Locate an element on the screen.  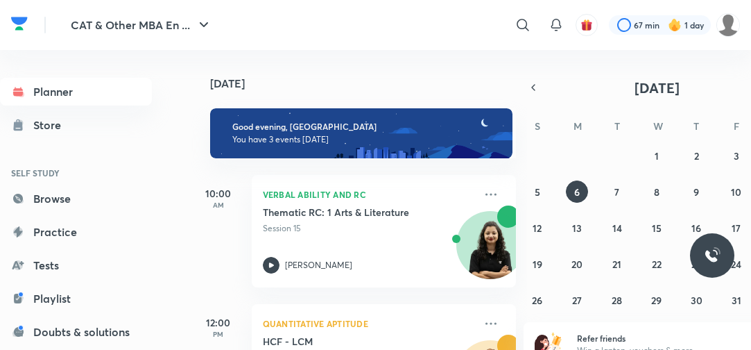
abbr: October 17, 2025 is located at coordinates (736, 228).